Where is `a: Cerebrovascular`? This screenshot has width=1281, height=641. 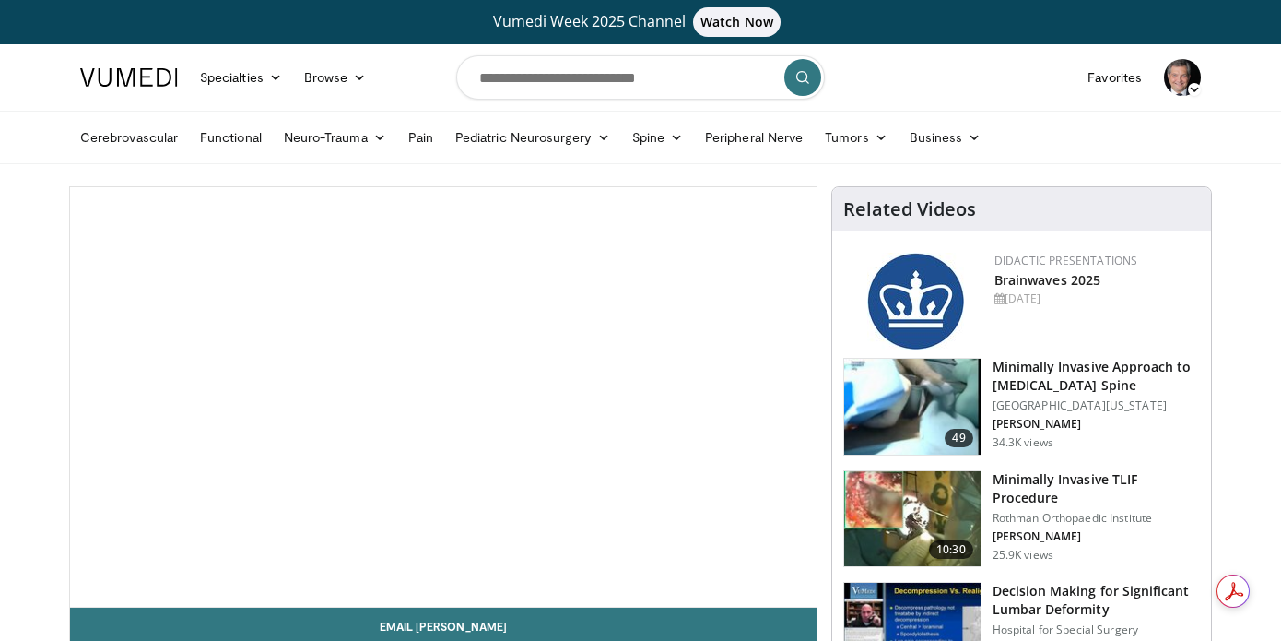 a: Cerebrovascular is located at coordinates (129, 137).